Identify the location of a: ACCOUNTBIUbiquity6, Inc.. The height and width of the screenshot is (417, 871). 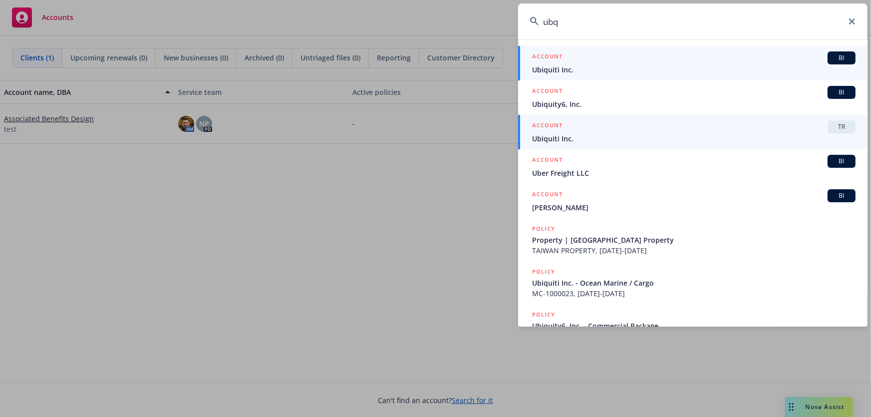
(692, 97).